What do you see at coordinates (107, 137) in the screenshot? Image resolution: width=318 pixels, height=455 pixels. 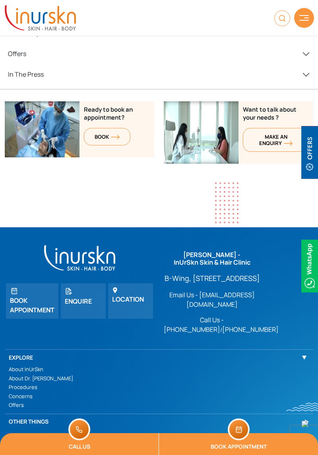 I see `span: BOOK` at bounding box center [107, 137].